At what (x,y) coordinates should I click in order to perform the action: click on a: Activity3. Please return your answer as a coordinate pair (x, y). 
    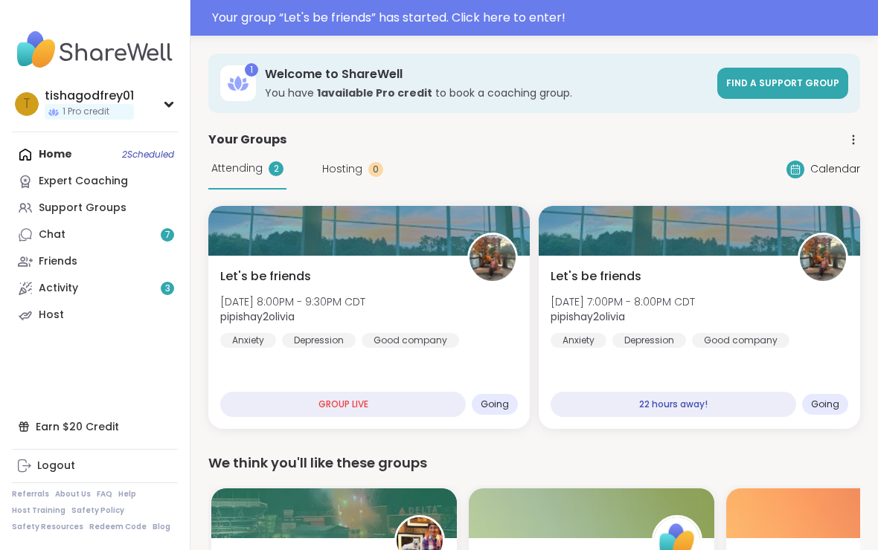
    Looking at the image, I should click on (94, 289).